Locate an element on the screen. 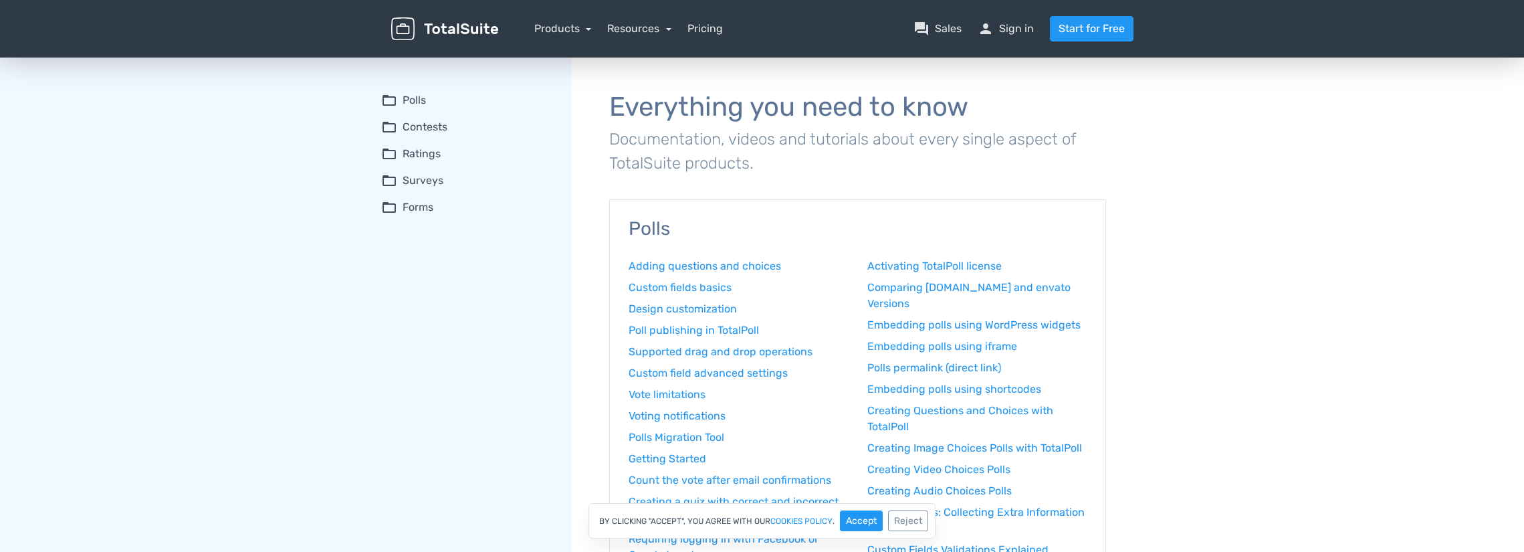 This screenshot has height=552, width=1524. button: Accept is located at coordinates (862, 520).